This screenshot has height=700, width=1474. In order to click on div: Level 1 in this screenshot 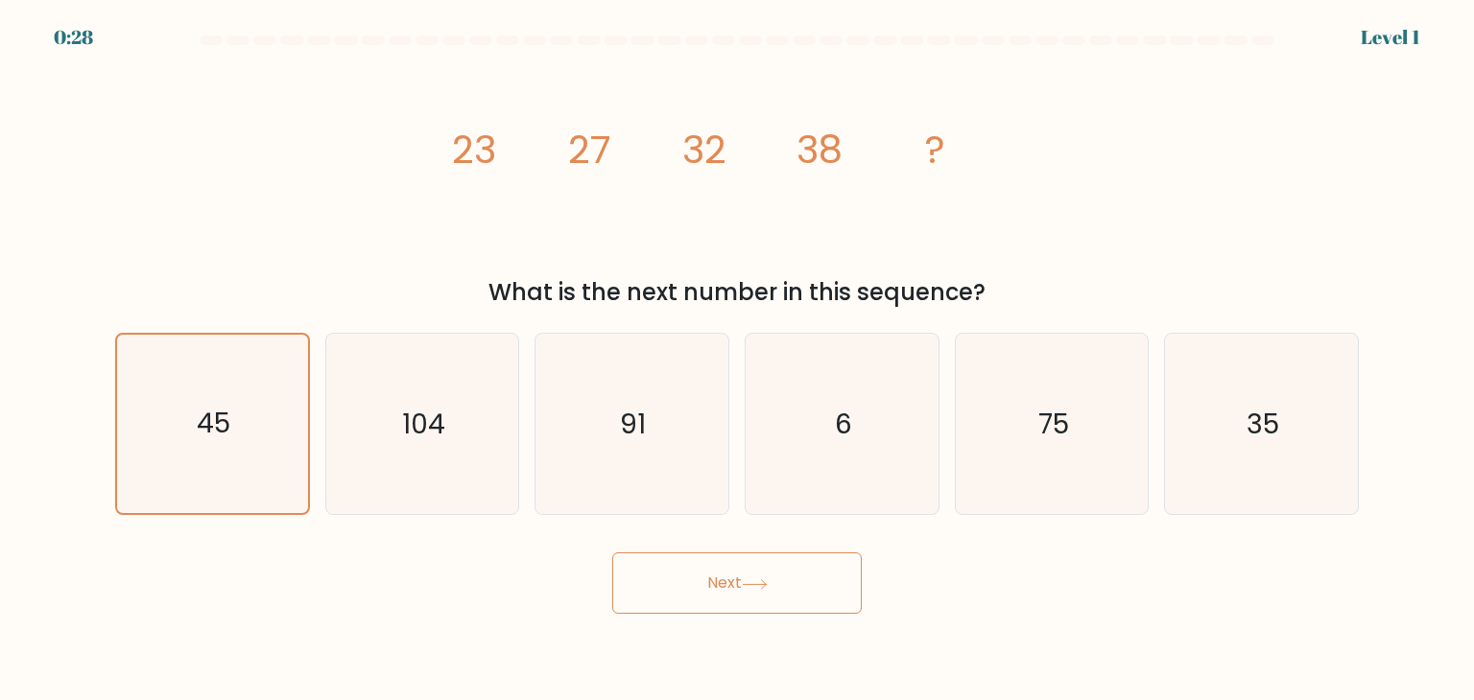, I will do `click(1390, 37)`.